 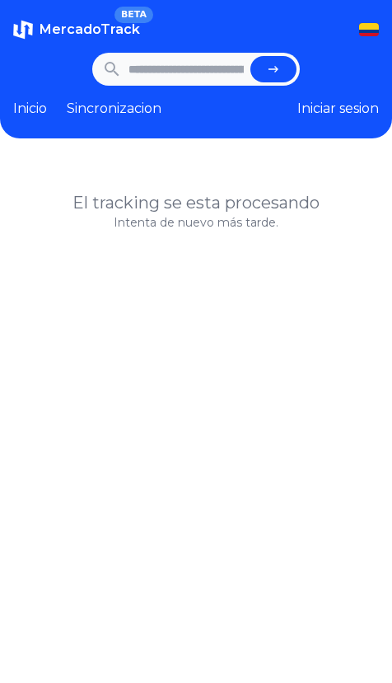 I want to click on a: Sincronizacion, so click(x=114, y=109).